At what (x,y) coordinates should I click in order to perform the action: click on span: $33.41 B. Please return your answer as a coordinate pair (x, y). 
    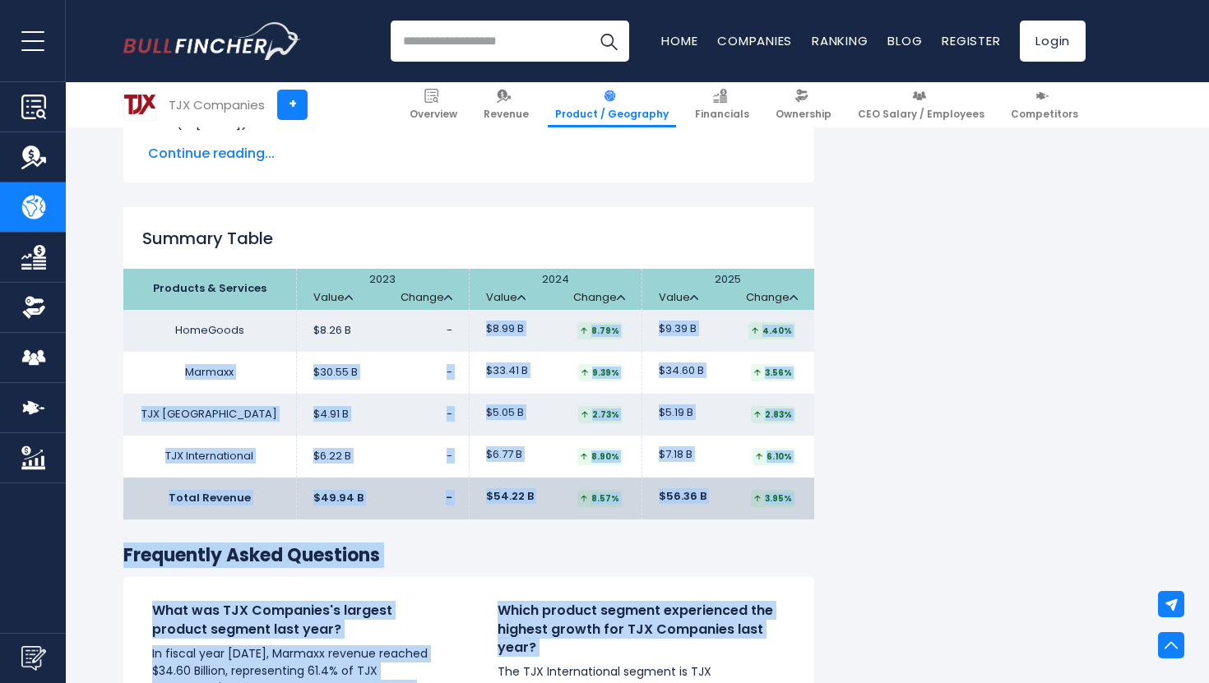
    Looking at the image, I should click on (506, 371).